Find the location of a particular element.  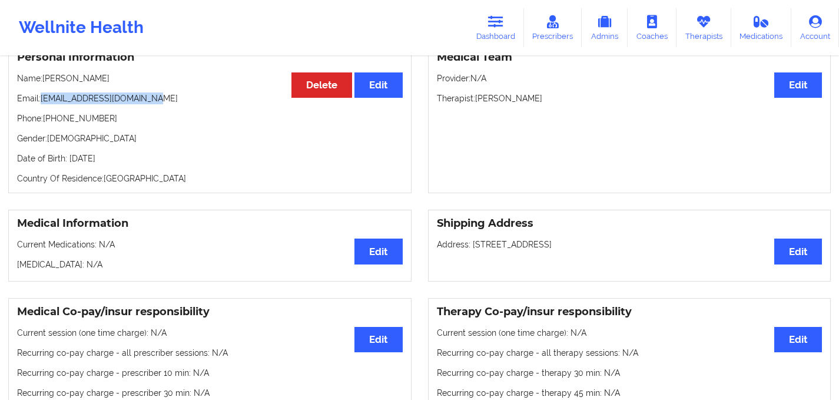

a: Therapists is located at coordinates (704, 28).